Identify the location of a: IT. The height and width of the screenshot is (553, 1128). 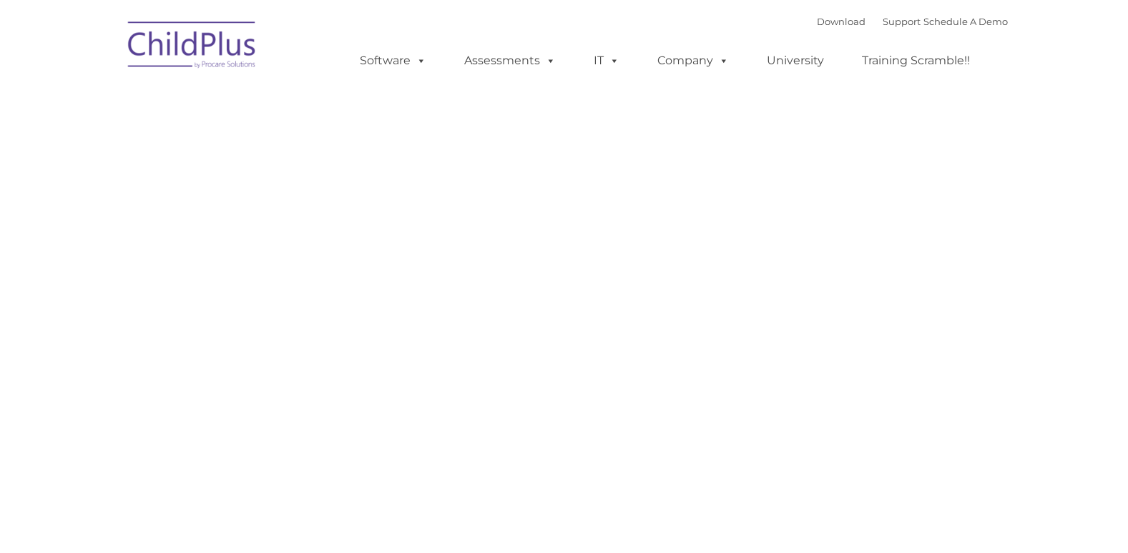
(606, 61).